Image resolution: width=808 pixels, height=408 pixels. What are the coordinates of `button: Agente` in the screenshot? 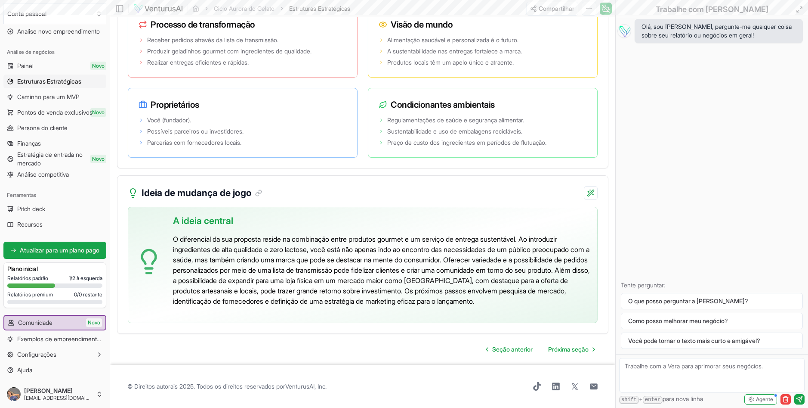 It's located at (761, 399).